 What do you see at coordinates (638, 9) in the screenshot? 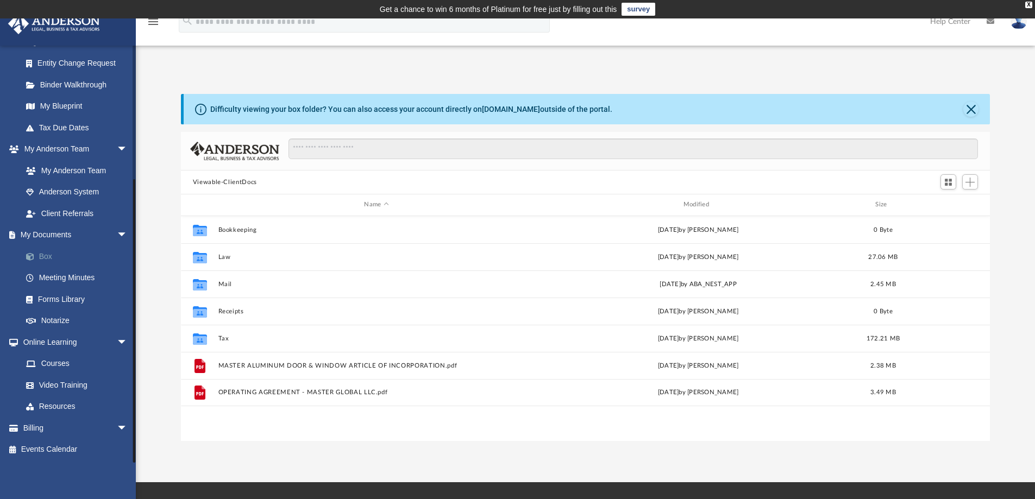
I see `a: survey` at bounding box center [638, 9].